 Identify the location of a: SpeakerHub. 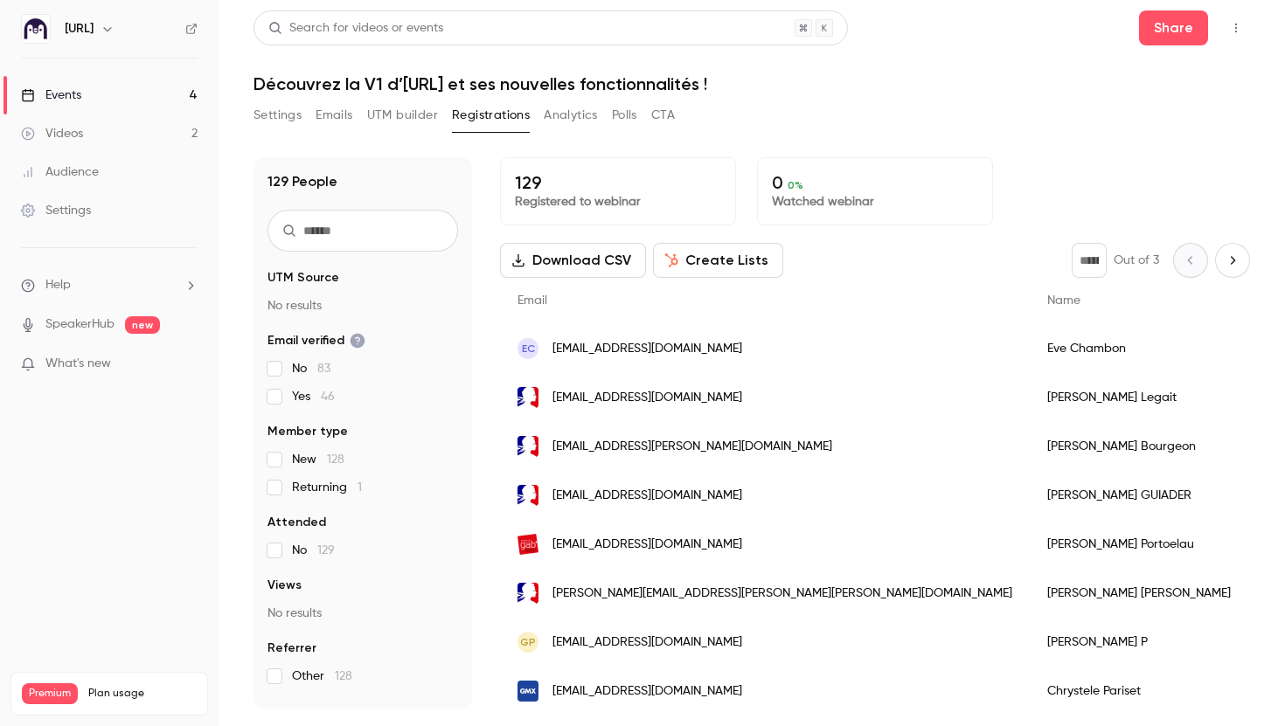
(80, 324).